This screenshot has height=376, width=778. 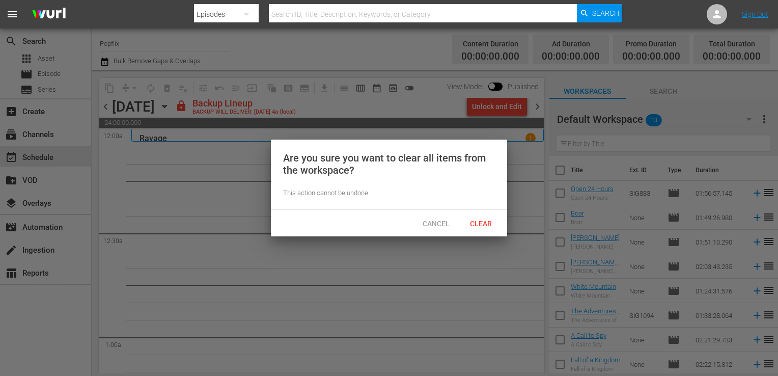 I want to click on div: Are you sure you want to clear all items from the workspace?, so click(x=389, y=164).